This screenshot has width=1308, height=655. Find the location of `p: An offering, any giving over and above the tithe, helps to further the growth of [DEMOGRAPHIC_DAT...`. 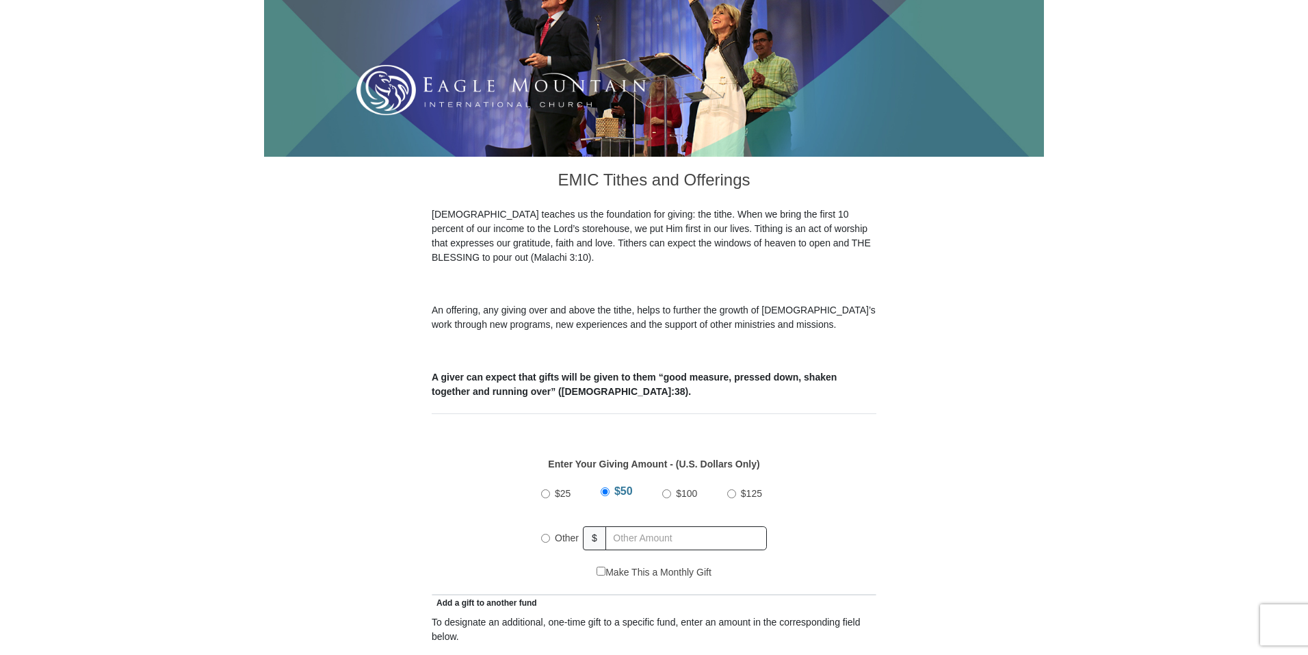

p: An offering, any giving over and above the tithe, helps to further the growth of [DEMOGRAPHIC_DAT... is located at coordinates (654, 317).